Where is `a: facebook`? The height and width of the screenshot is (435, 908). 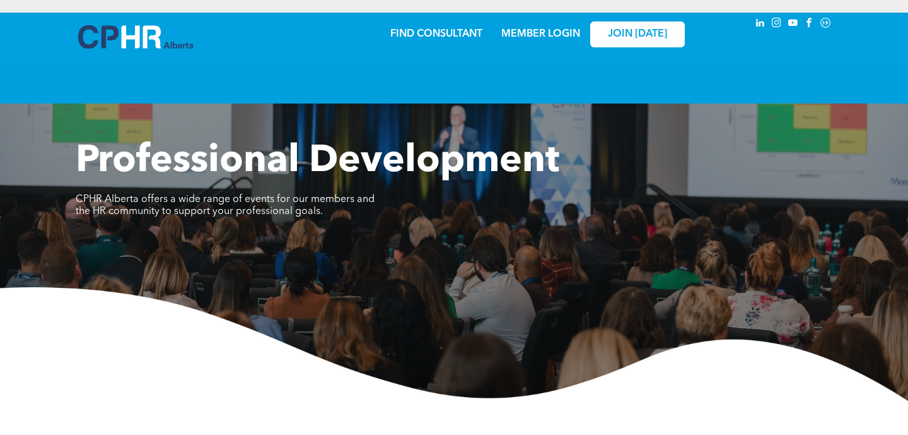
a: facebook is located at coordinates (809, 24).